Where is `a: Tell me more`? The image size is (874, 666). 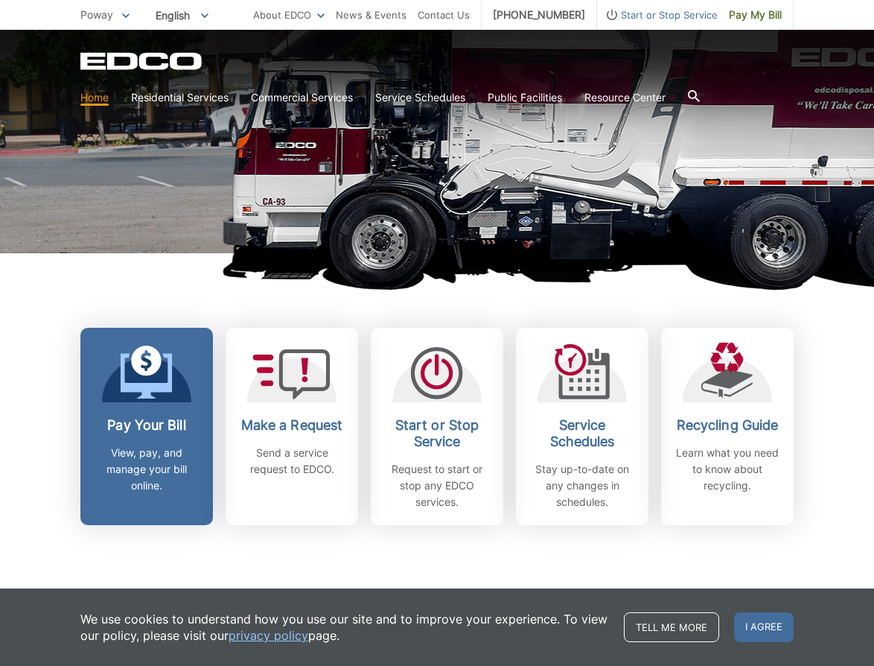 a: Tell me more is located at coordinates (672, 627).